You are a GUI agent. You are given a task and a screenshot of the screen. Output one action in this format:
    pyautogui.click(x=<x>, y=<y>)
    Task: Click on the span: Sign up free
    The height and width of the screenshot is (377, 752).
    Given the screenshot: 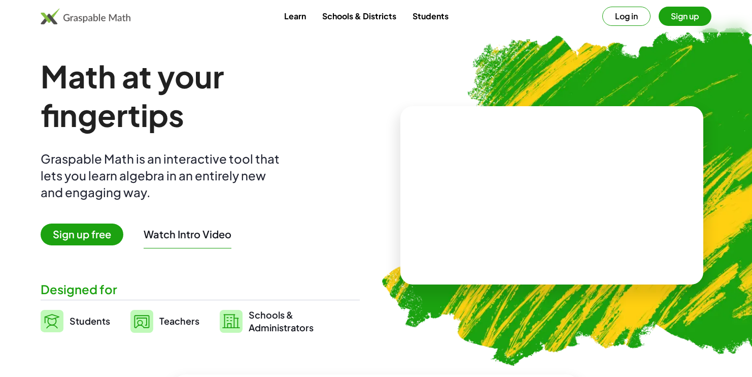 What is the action you would take?
    pyautogui.click(x=82, y=234)
    